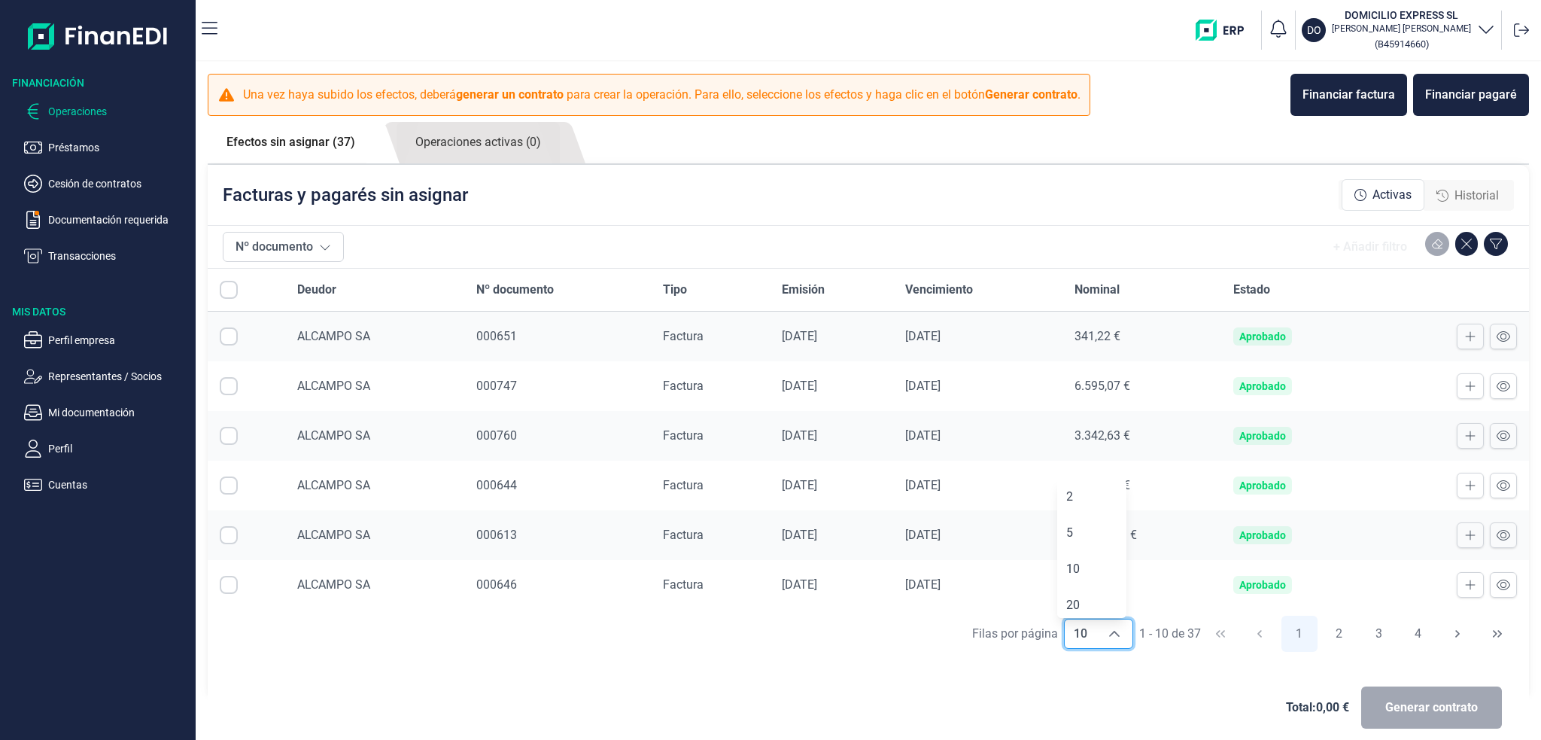  What do you see at coordinates (515, 290) in the screenshot?
I see `span: Nº documento` at bounding box center [515, 290].